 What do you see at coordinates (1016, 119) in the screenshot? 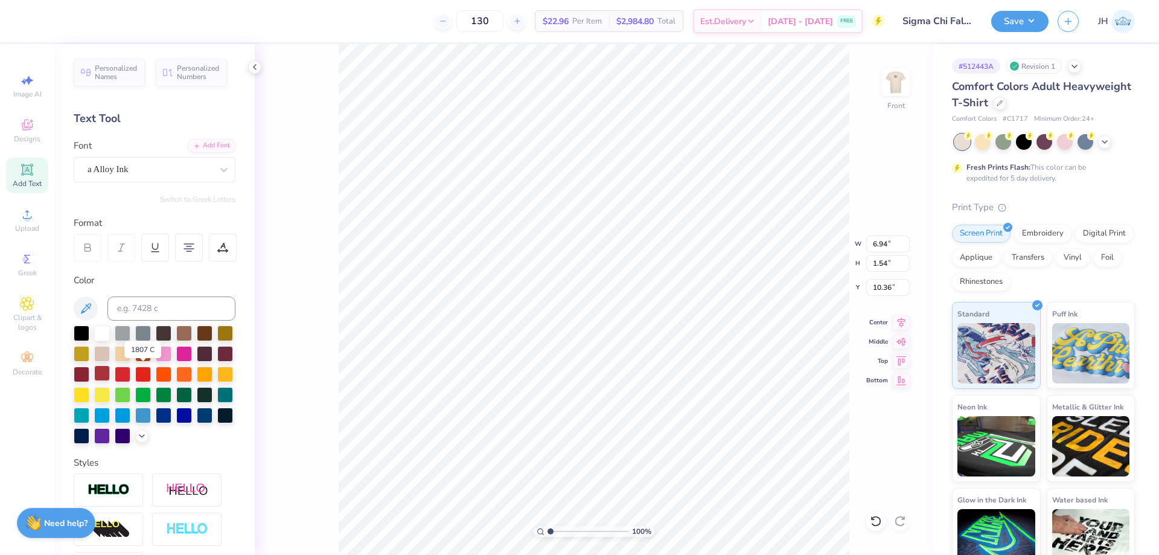
I see `span: # C1717` at bounding box center [1016, 119].